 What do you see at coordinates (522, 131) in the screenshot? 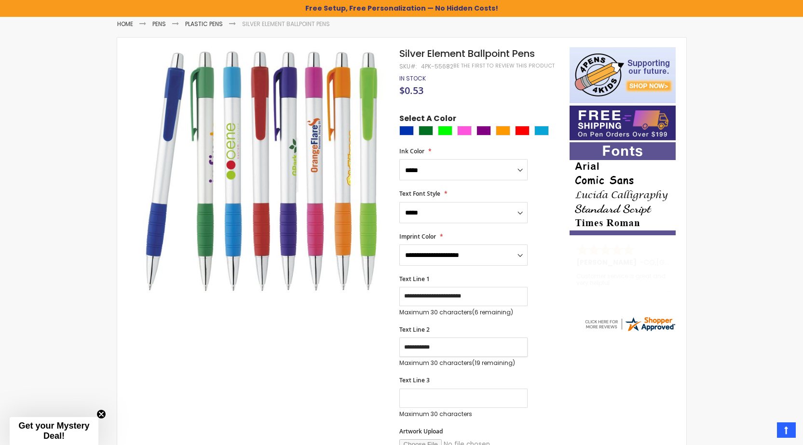
I see `div: Red` at bounding box center [522, 131].